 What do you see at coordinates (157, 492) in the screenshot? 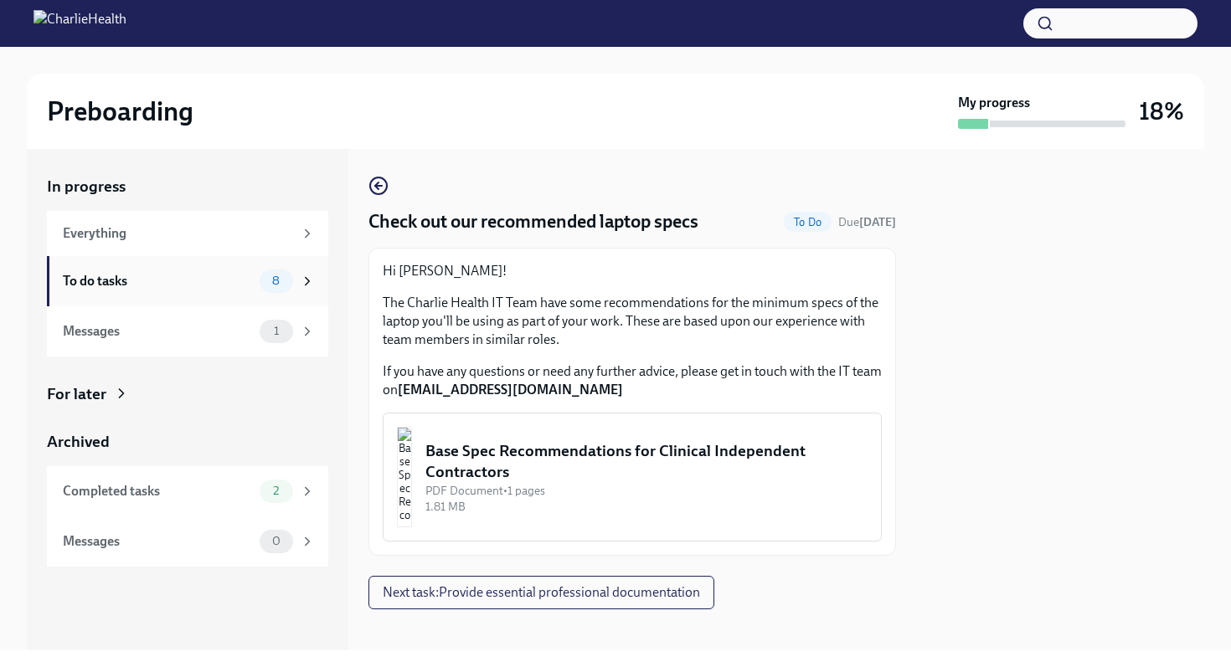
I see `div: Completed tasks` at bounding box center [157, 492].